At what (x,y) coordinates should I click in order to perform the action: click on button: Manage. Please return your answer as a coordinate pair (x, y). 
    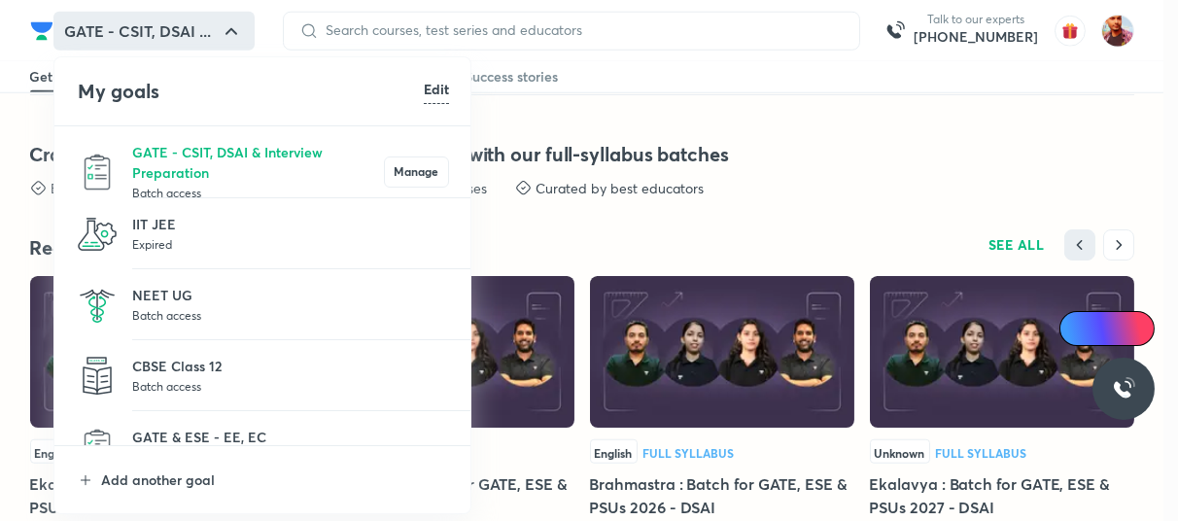
    Looking at the image, I should click on (416, 172).